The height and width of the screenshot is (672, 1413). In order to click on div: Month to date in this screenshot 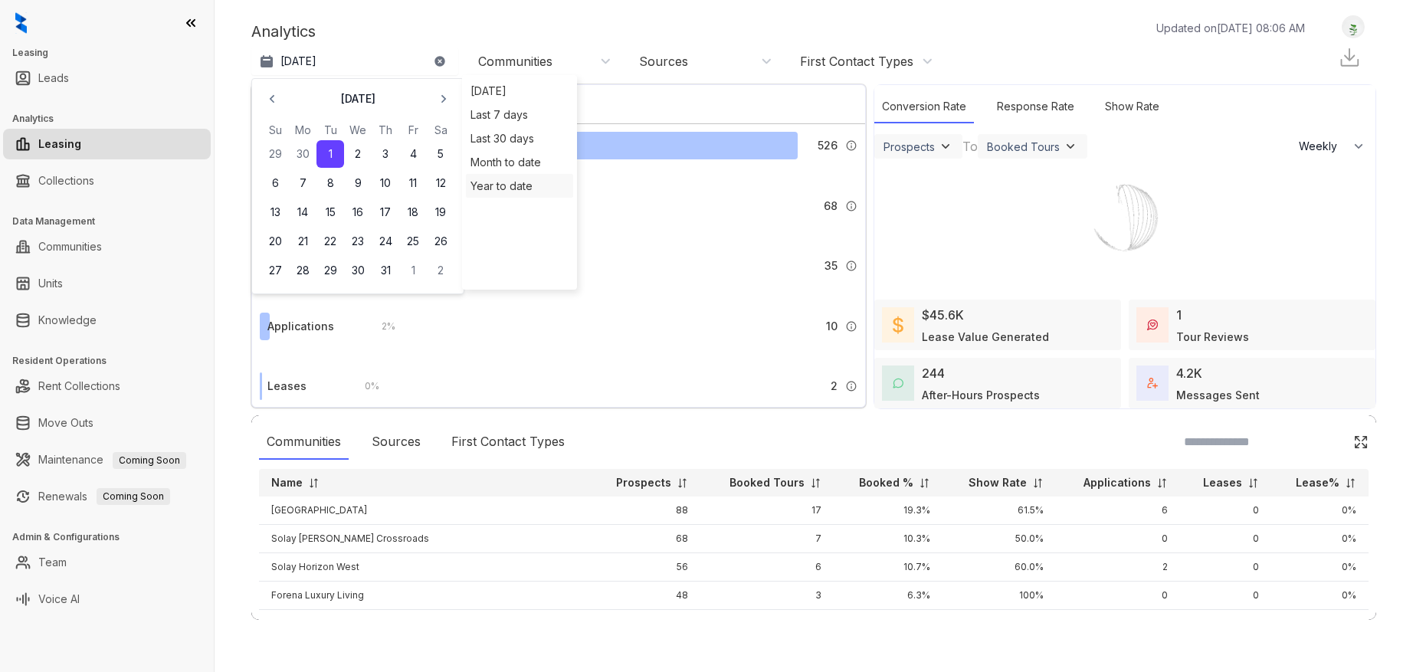, I will do `click(520, 162)`.